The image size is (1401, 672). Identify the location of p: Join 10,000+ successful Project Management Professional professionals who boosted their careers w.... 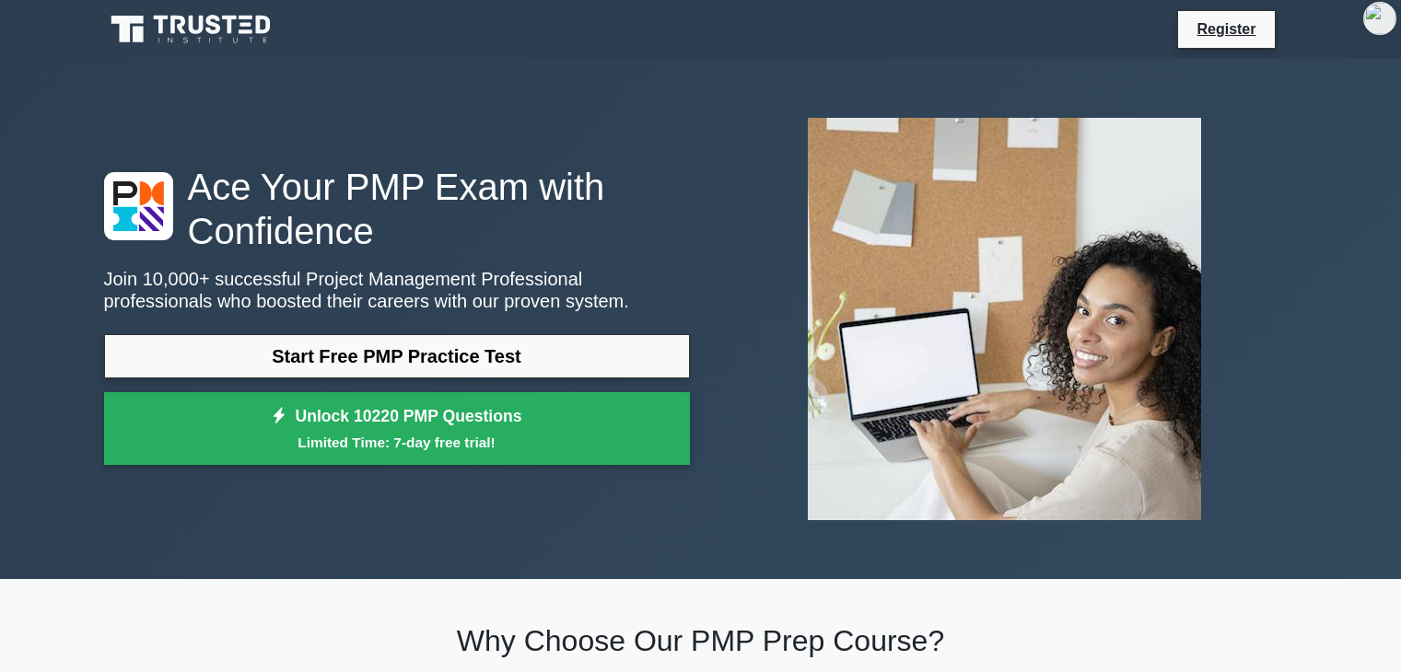
(397, 290).